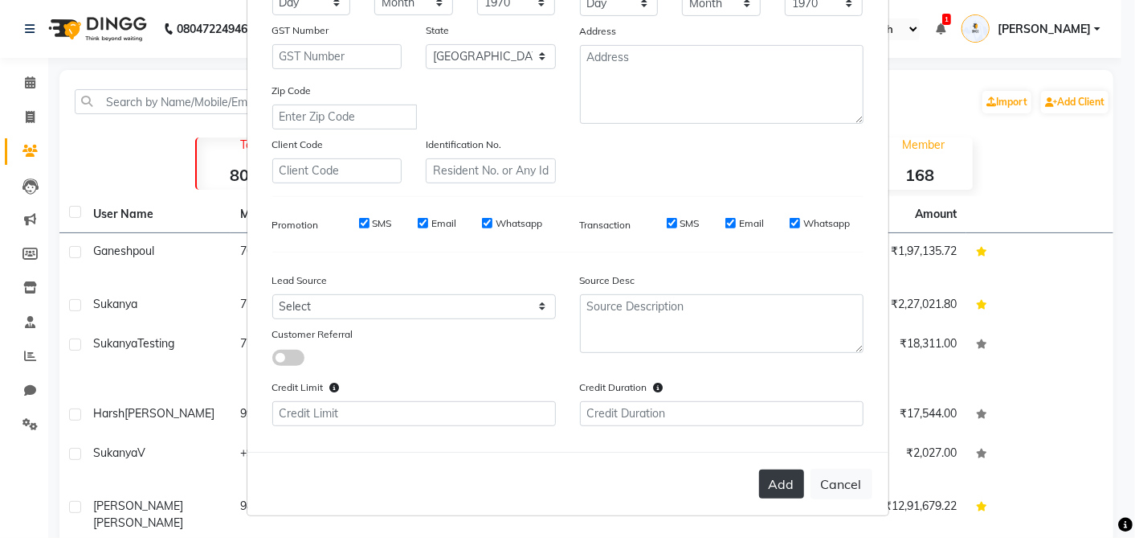 Image resolution: width=1135 pixels, height=538 pixels. Describe the element at coordinates (464, 145) in the screenshot. I see `label: Identification No.` at that location.